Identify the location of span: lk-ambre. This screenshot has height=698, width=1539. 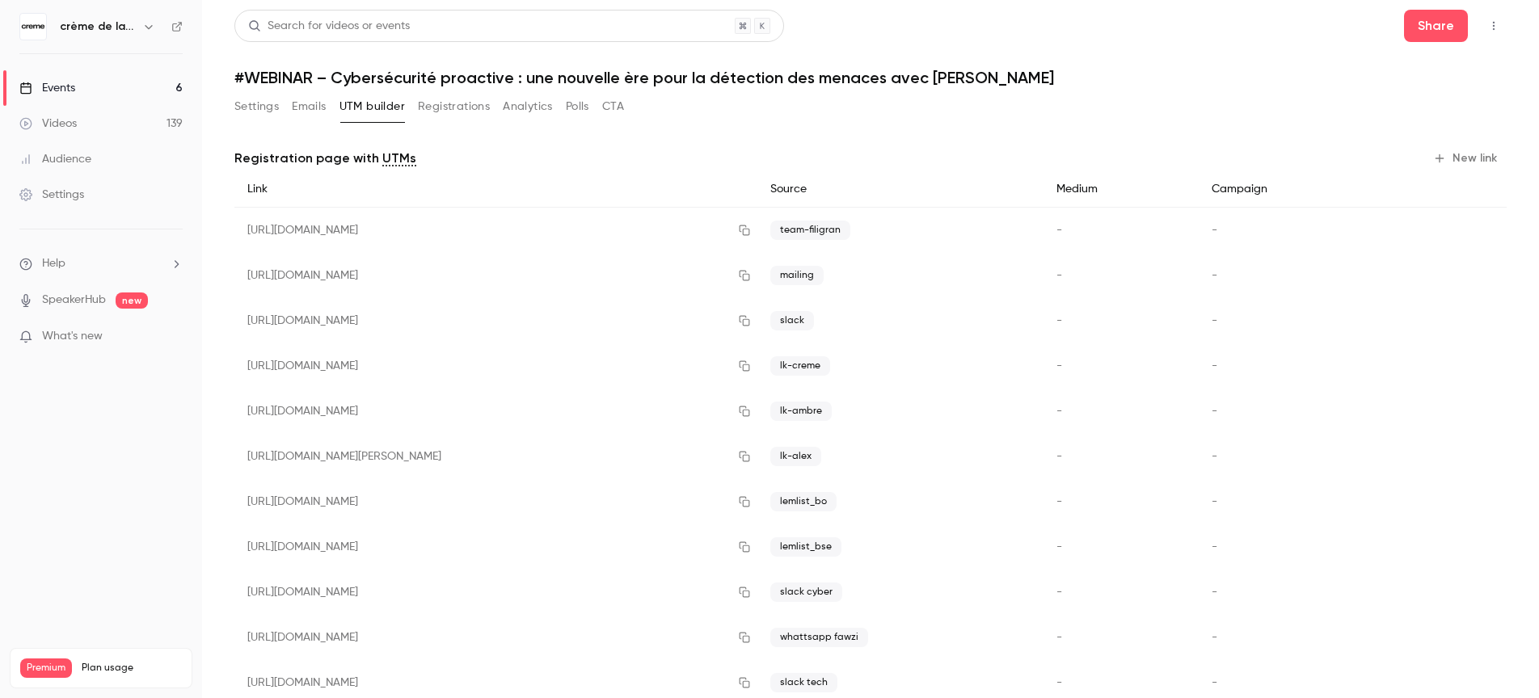
(801, 411).